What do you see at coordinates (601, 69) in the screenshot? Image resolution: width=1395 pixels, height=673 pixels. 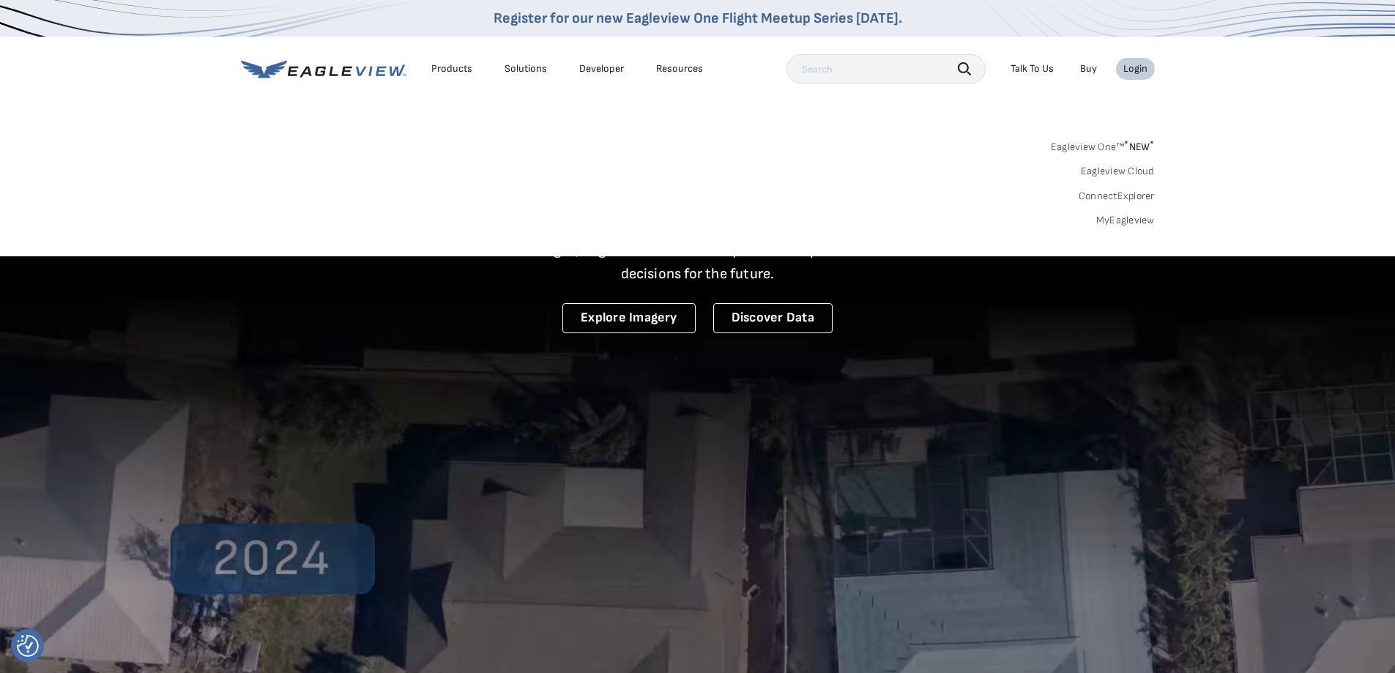 I see `a: Developer` at bounding box center [601, 69].